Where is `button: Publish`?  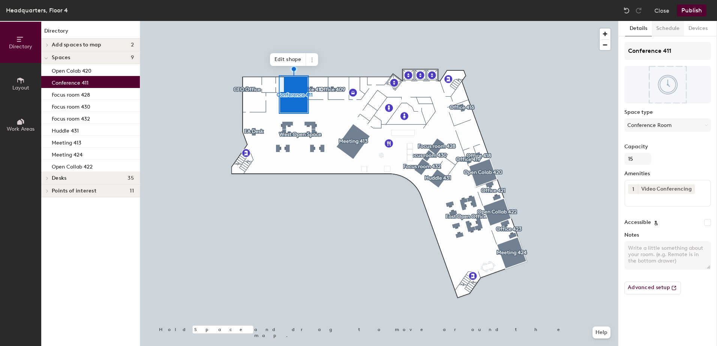 button: Publish is located at coordinates (691, 10).